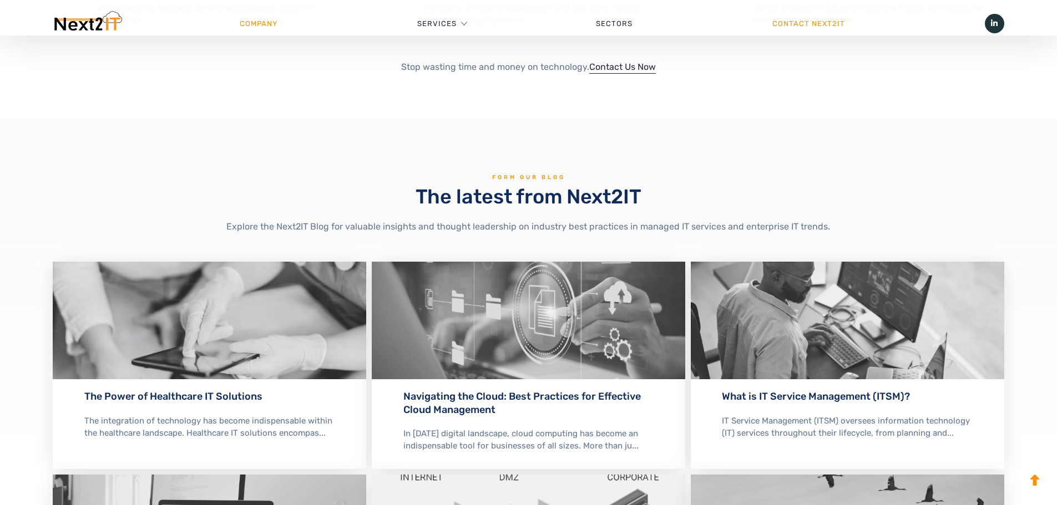 This screenshot has width=1057, height=505. What do you see at coordinates (209, 366) in the screenshot?
I see `a: Healthcare-next2IT The Power of Healthcare IT Solutions The integration of technology has become ...` at bounding box center [209, 366].